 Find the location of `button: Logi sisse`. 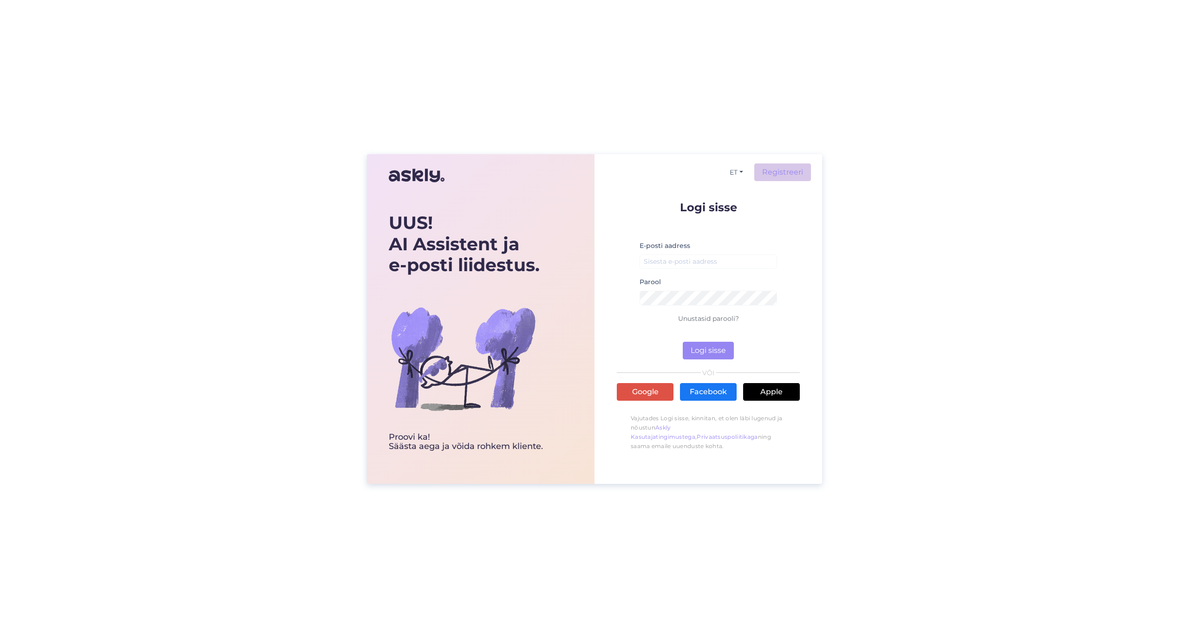

button: Logi sisse is located at coordinates (708, 351).